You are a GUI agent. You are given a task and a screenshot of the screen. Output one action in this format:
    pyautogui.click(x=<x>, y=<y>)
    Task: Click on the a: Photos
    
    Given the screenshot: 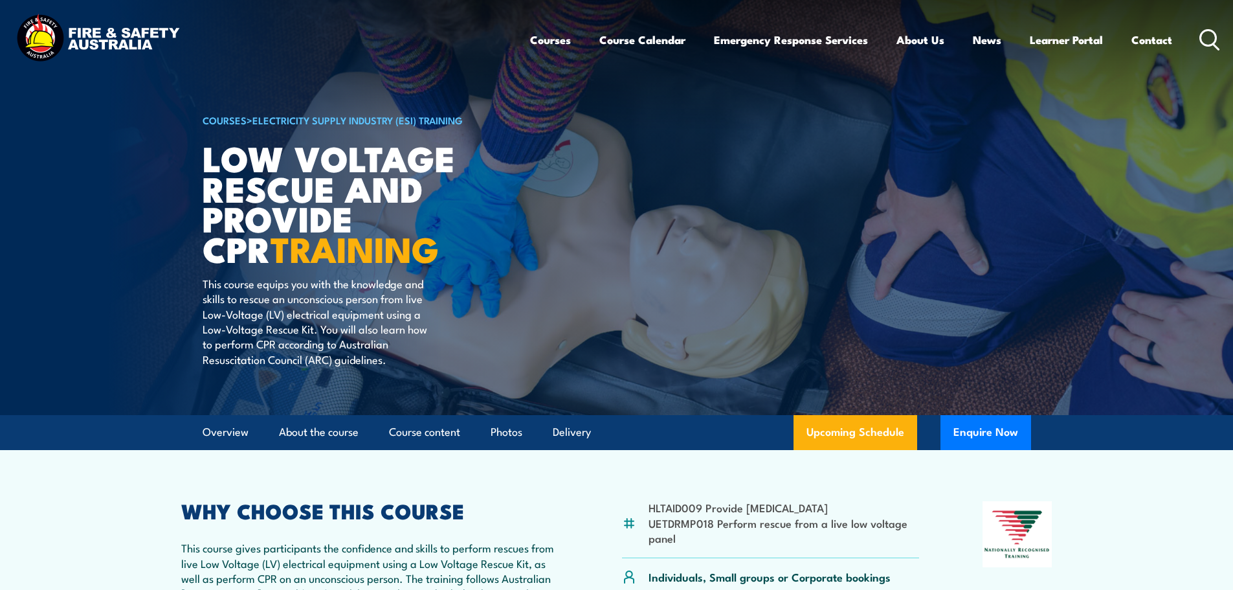 What is the action you would take?
    pyautogui.click(x=506, y=432)
    